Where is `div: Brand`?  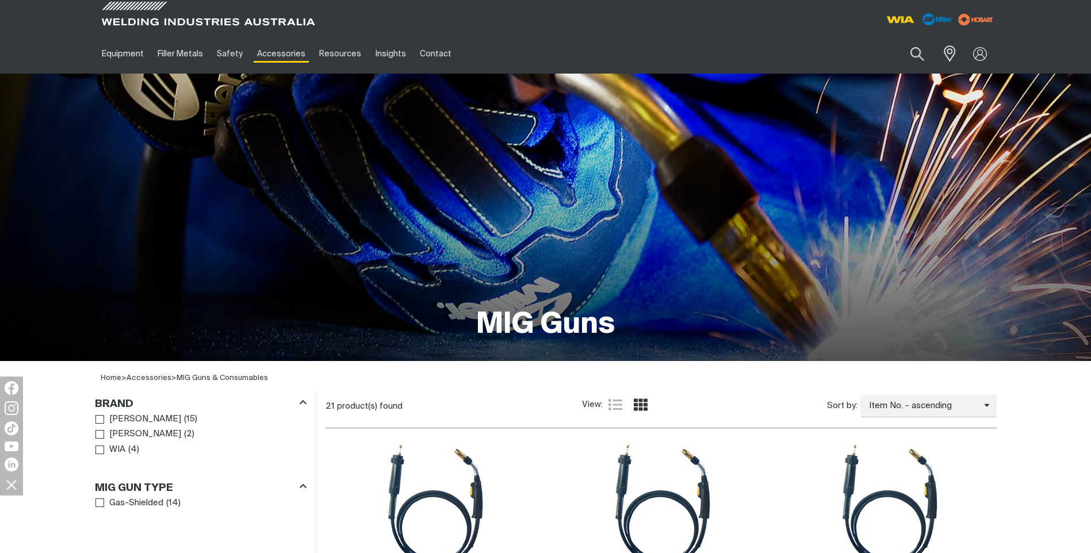
div: Brand is located at coordinates (201, 403).